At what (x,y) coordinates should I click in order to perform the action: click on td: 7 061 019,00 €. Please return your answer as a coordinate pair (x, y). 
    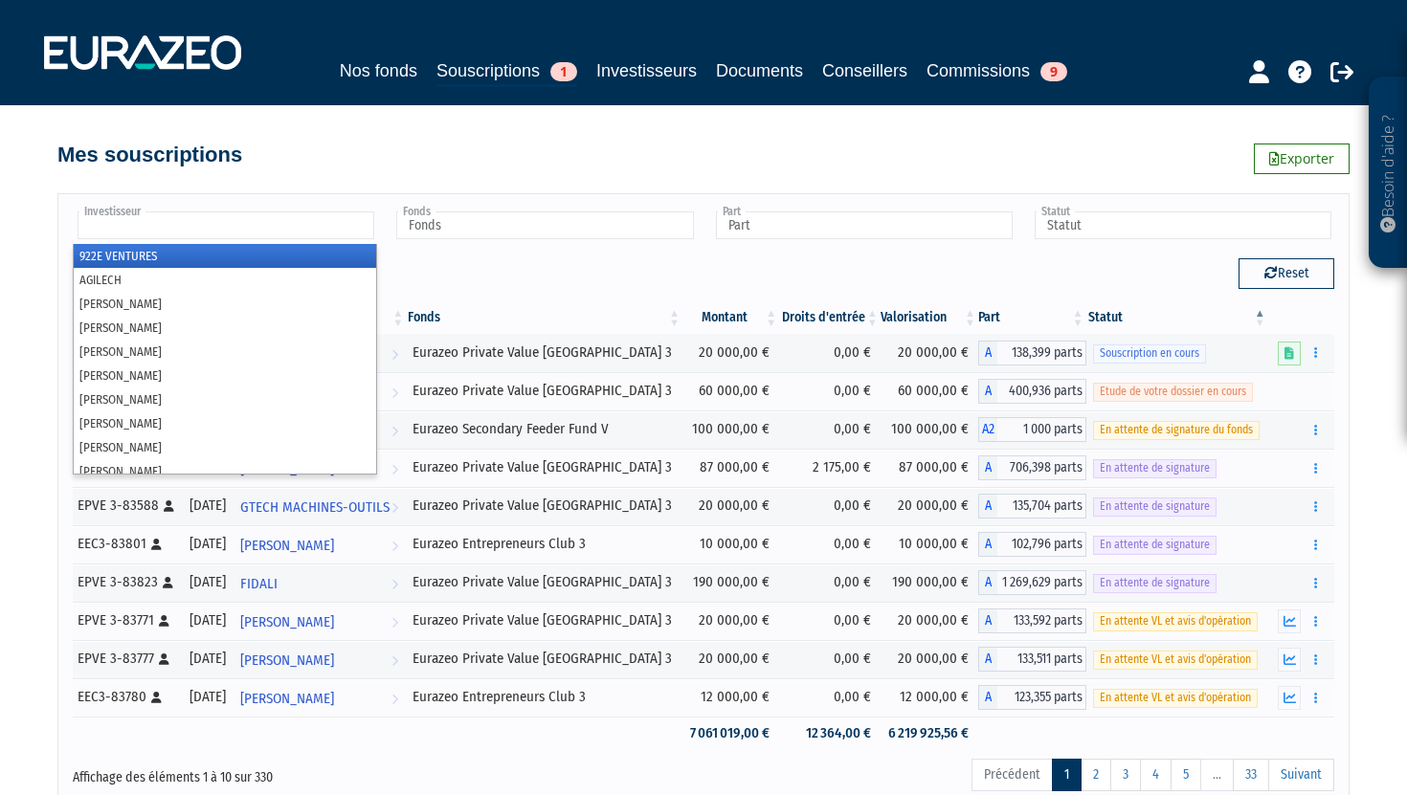
    Looking at the image, I should click on (730, 733).